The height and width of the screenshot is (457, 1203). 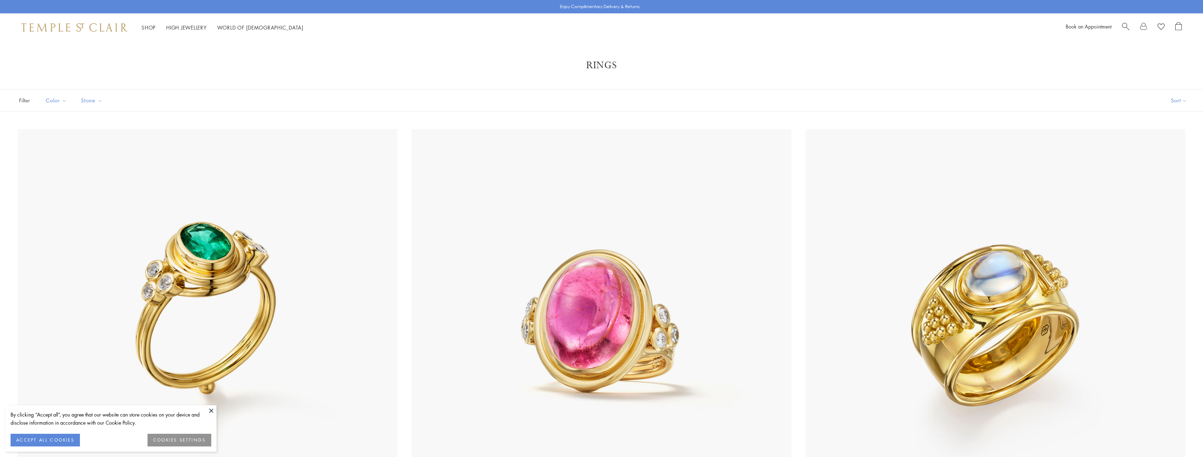 I want to click on h1: Rings, so click(x=601, y=65).